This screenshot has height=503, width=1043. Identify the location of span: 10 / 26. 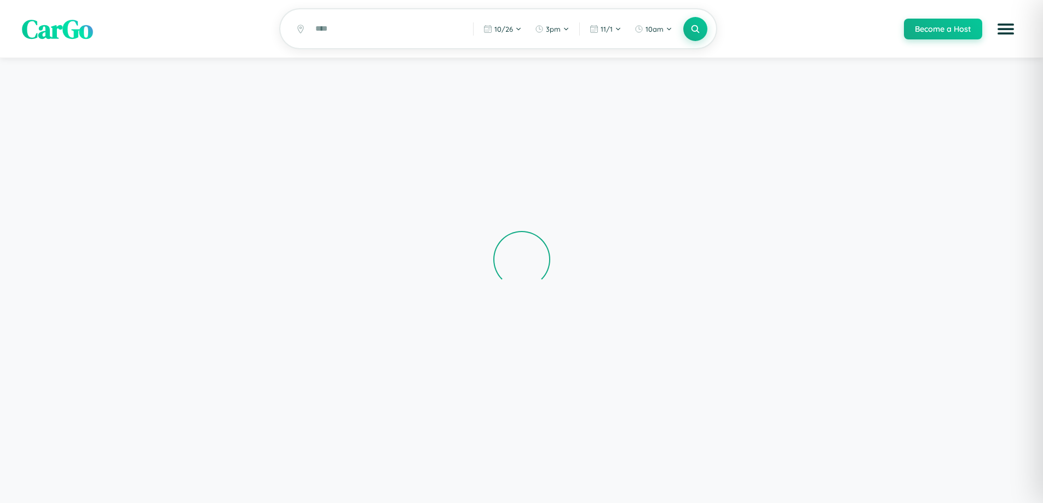
(503, 29).